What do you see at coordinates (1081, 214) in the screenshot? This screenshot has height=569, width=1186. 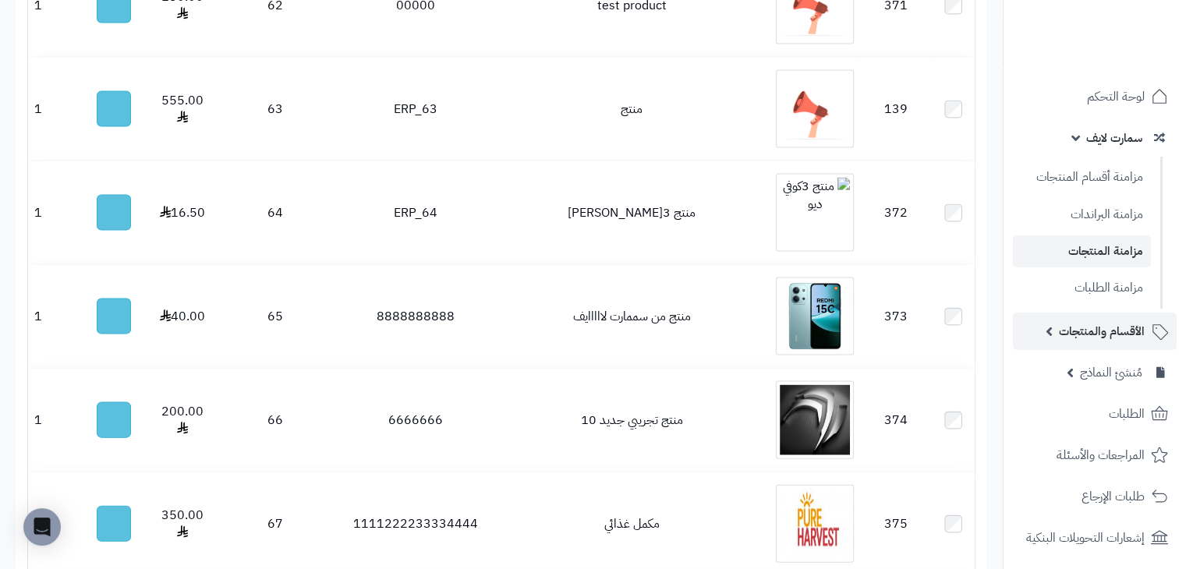 I see `a: مزامنة البراندات` at bounding box center [1081, 214].